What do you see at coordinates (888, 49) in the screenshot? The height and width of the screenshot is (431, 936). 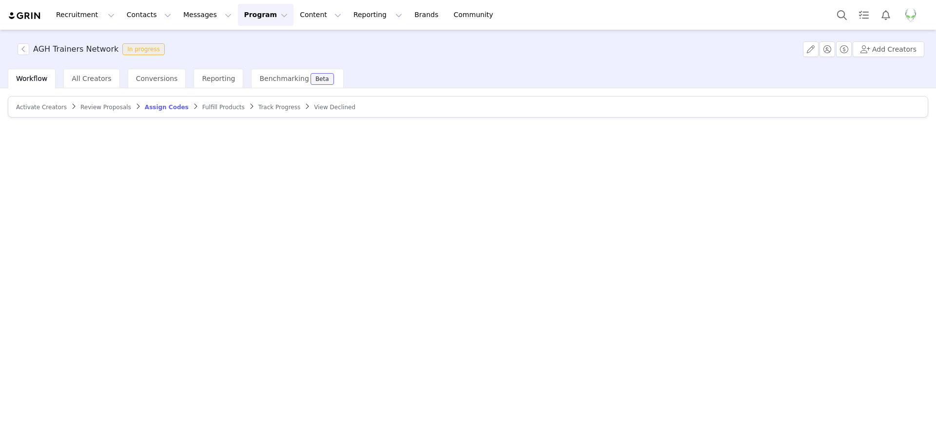 I see `button: Add Creators` at bounding box center [888, 49].